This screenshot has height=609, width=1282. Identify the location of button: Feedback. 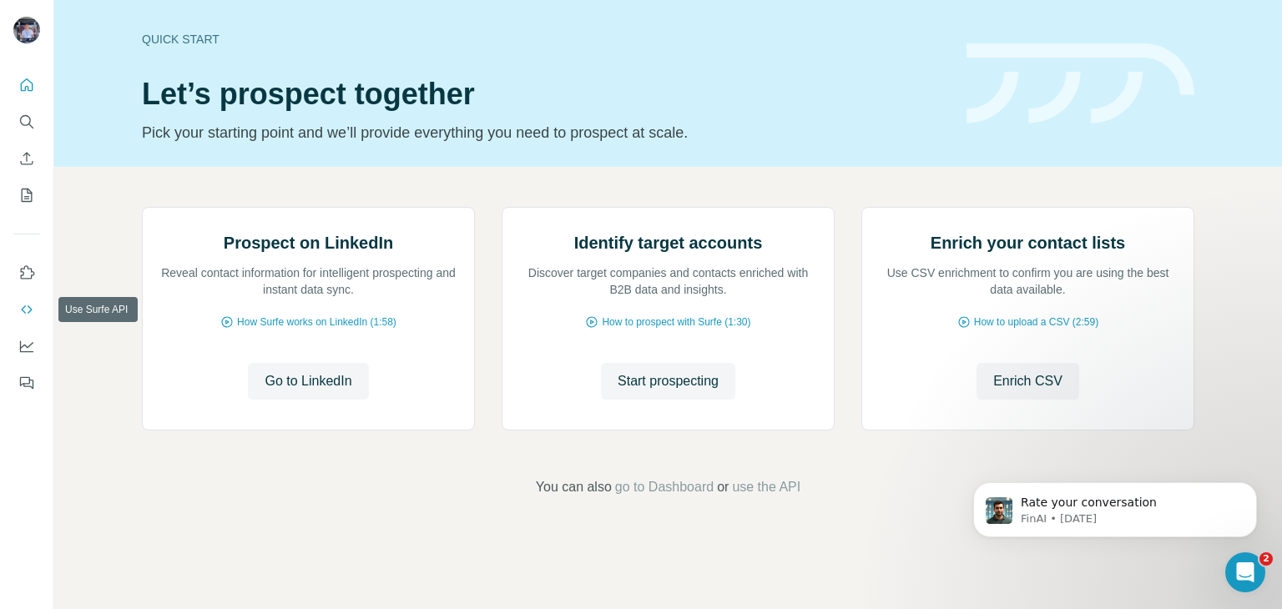
(27, 383).